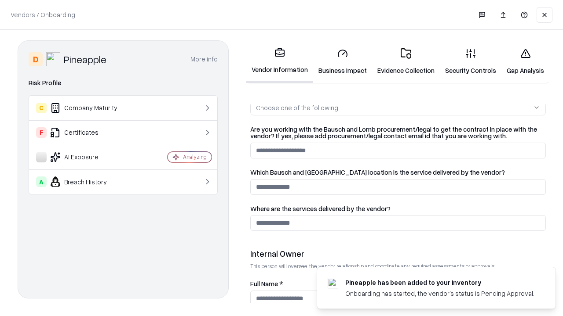  Describe the element at coordinates (280, 62) in the screenshot. I see `a: Vendor Information` at that location.